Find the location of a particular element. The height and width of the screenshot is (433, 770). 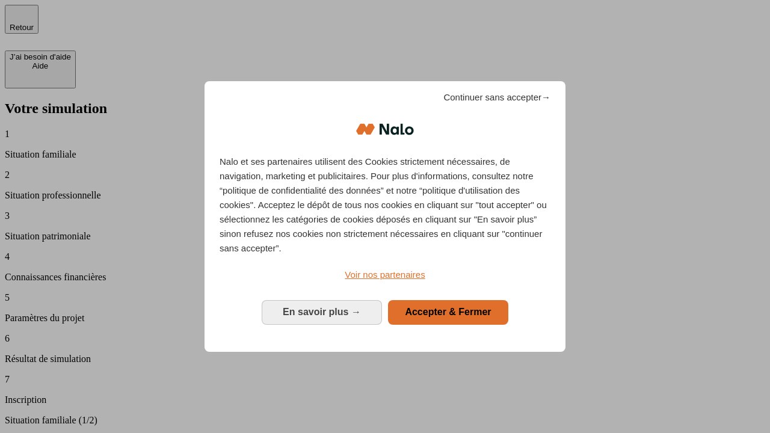

span: En savoir plus → is located at coordinates (322, 312).